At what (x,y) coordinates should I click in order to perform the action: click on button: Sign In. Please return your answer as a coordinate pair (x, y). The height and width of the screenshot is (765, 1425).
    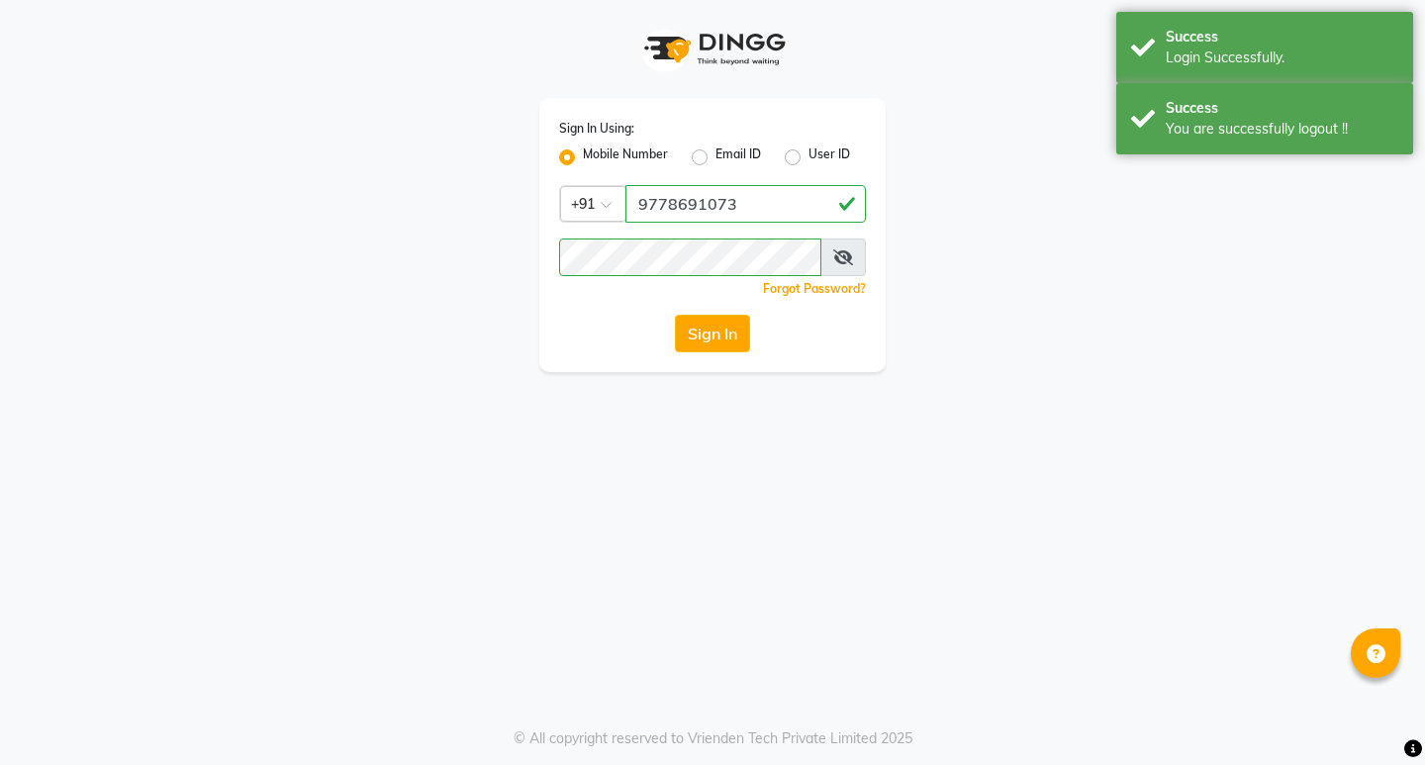
    Looking at the image, I should click on (712, 333).